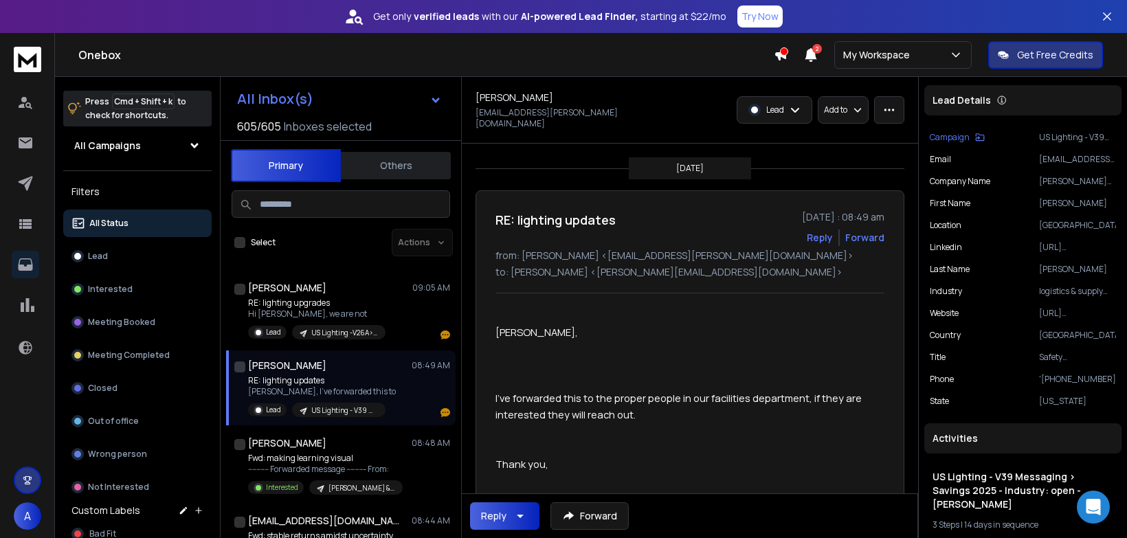  Describe the element at coordinates (322, 381) in the screenshot. I see `p: RE: lighting updates` at that location.